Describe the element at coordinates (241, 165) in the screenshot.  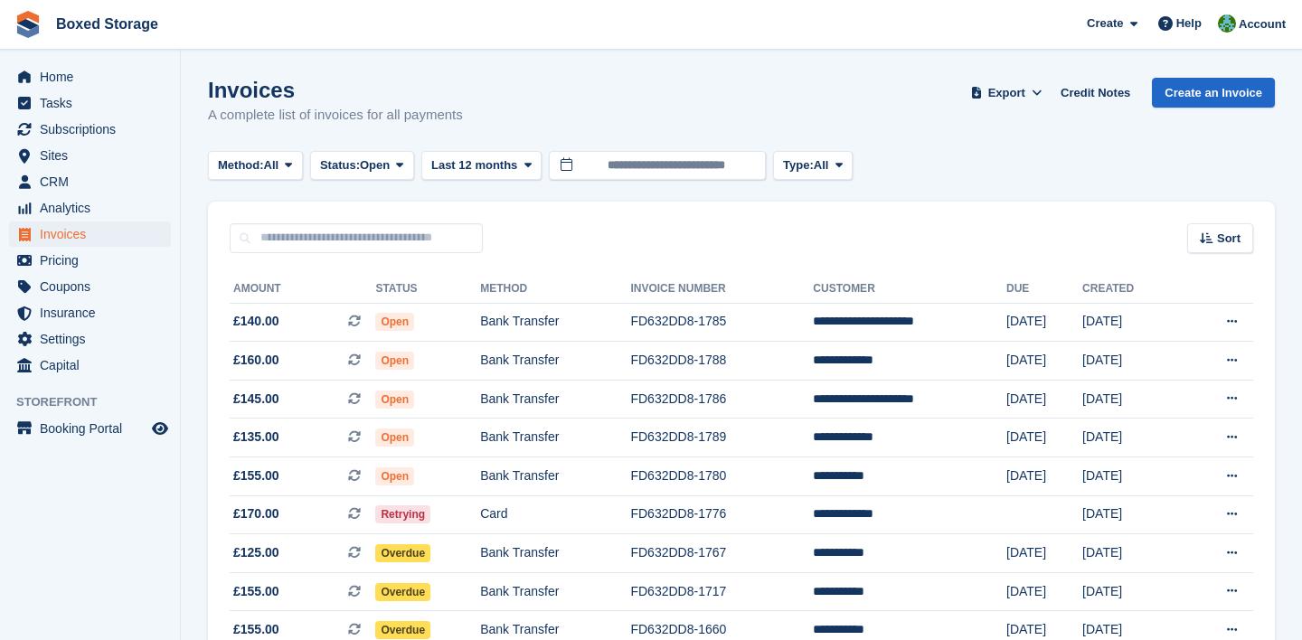
I see `span: Method:` at that location.